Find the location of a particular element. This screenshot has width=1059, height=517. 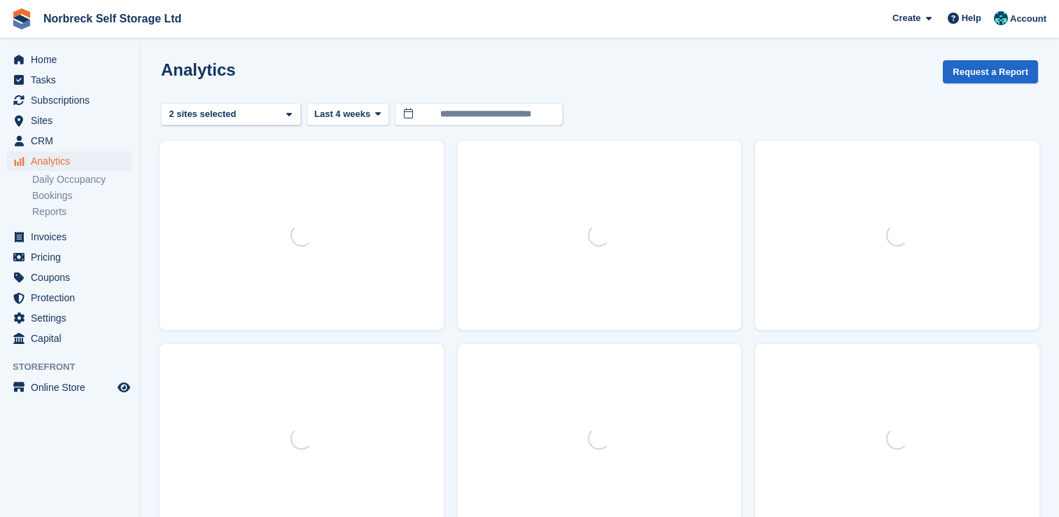

span: Online Store is located at coordinates (73, 387).